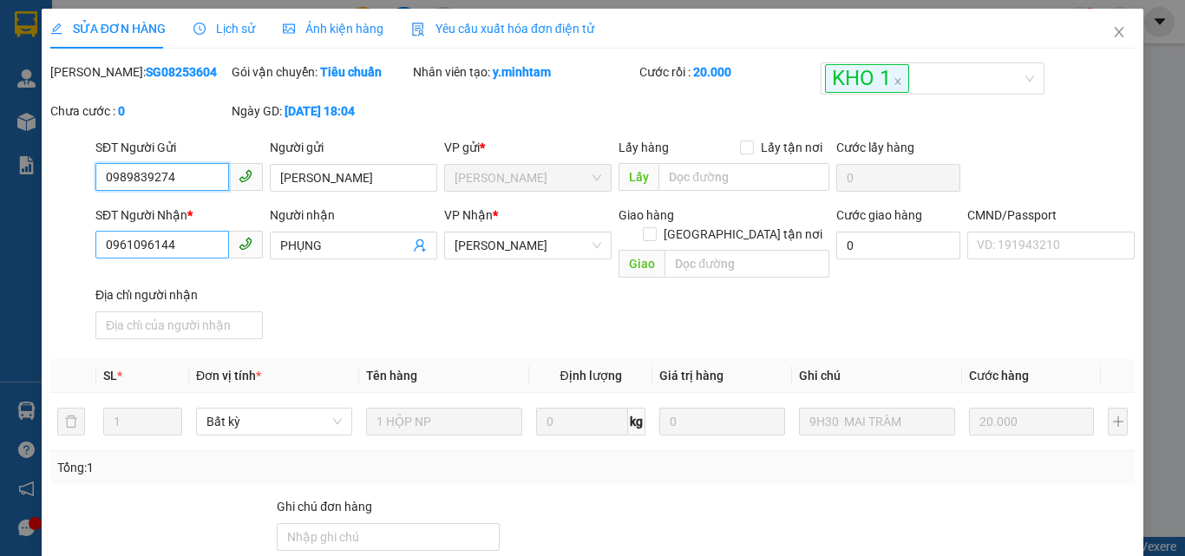  What do you see at coordinates (224, 29) in the screenshot?
I see `span: Lịch sử` at bounding box center [224, 29].